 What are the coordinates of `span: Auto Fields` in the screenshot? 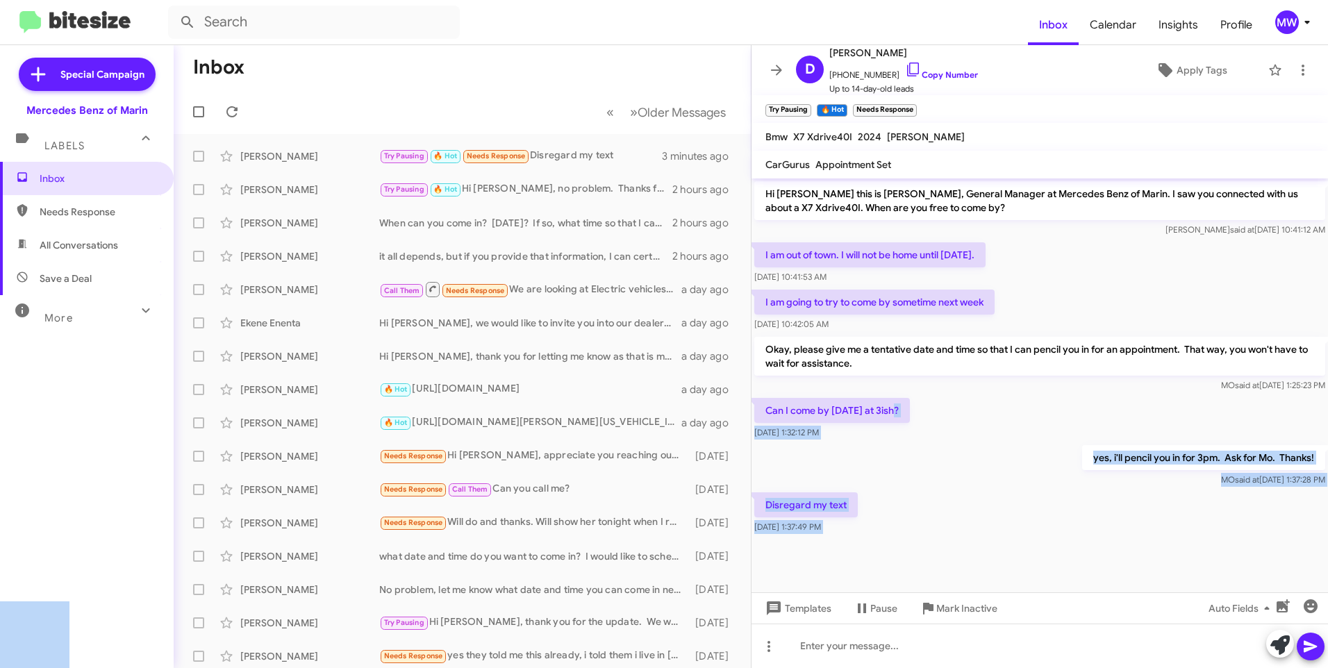 It's located at (1242, 608).